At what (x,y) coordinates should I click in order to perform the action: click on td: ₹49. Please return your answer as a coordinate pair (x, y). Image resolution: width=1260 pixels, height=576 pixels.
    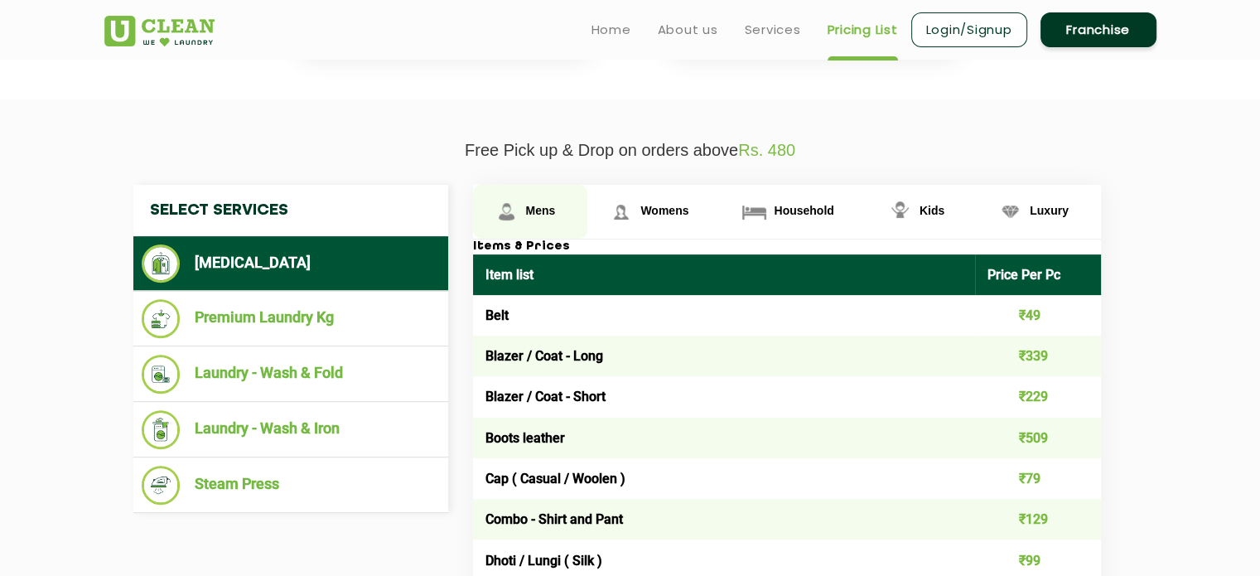
    Looking at the image, I should click on (1038, 315).